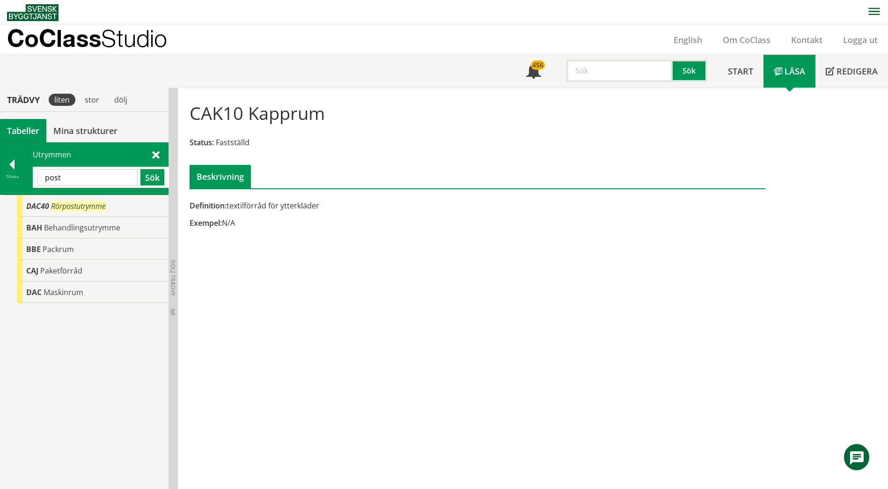 This screenshot has height=489, width=888. What do you see at coordinates (534, 71) in the screenshot?
I see `a: 456` at bounding box center [534, 71].